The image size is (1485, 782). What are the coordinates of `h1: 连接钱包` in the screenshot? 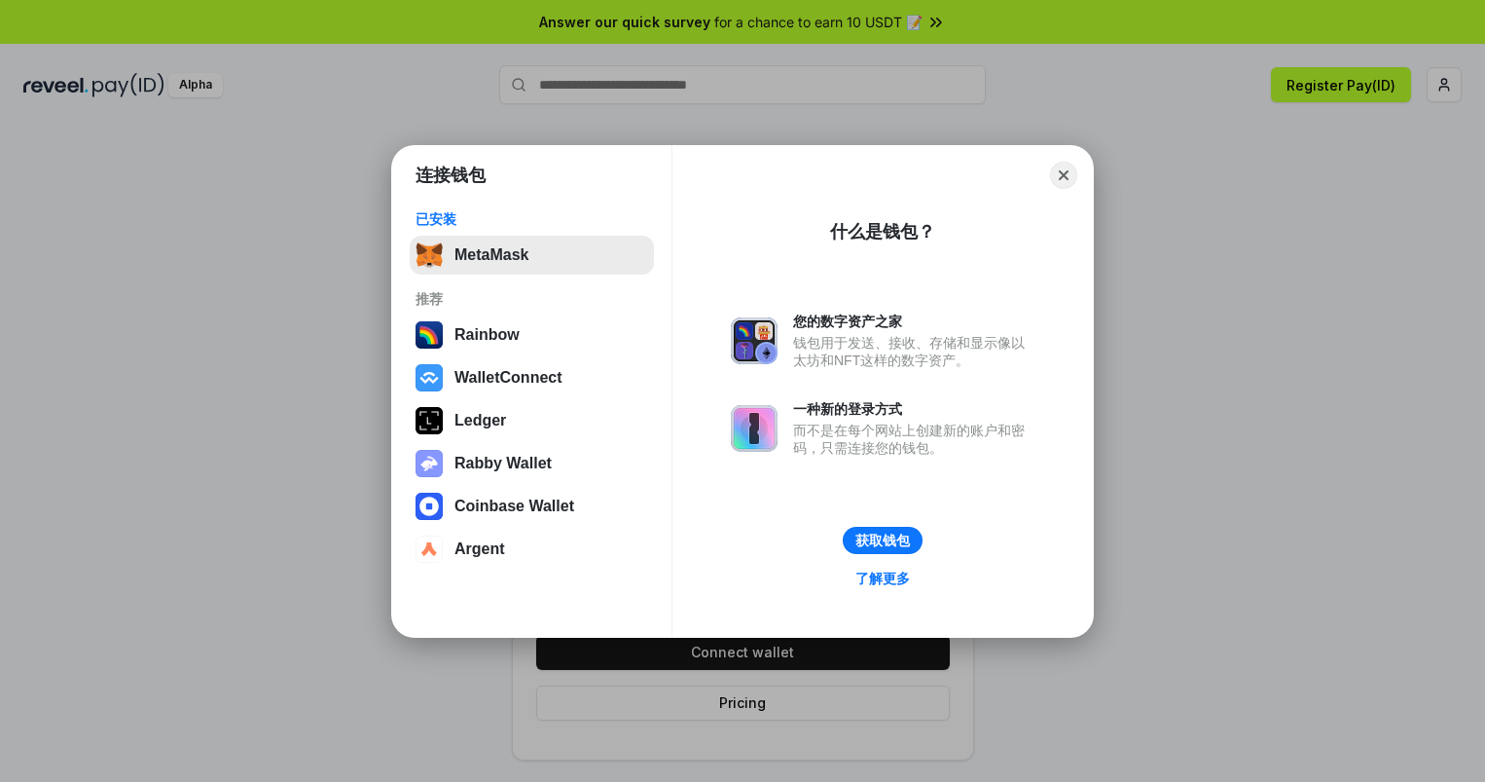 It's located at (451, 175).